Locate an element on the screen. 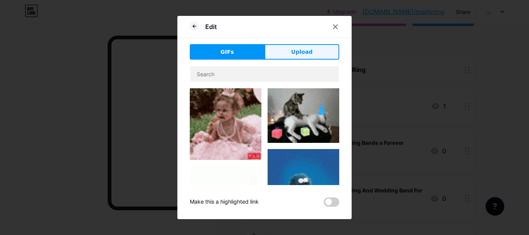 The width and height of the screenshot is (529, 235). span: Upload is located at coordinates (302, 52).